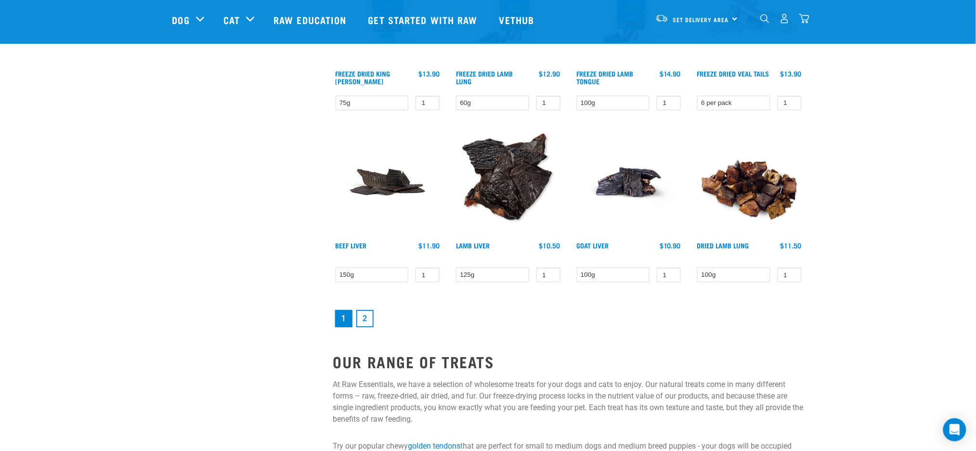 Image resolution: width=976 pixels, height=451 pixels. I want to click on img: user.png, so click(785, 18).